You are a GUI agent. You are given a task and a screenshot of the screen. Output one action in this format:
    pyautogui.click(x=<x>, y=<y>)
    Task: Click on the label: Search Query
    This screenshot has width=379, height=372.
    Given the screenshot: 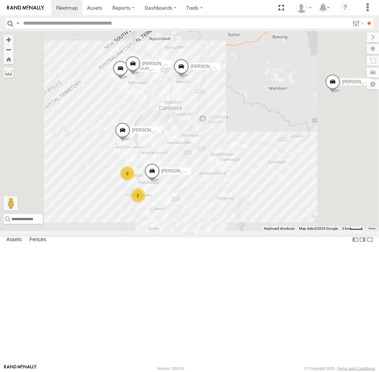 What is the action you would take?
    pyautogui.click(x=18, y=23)
    